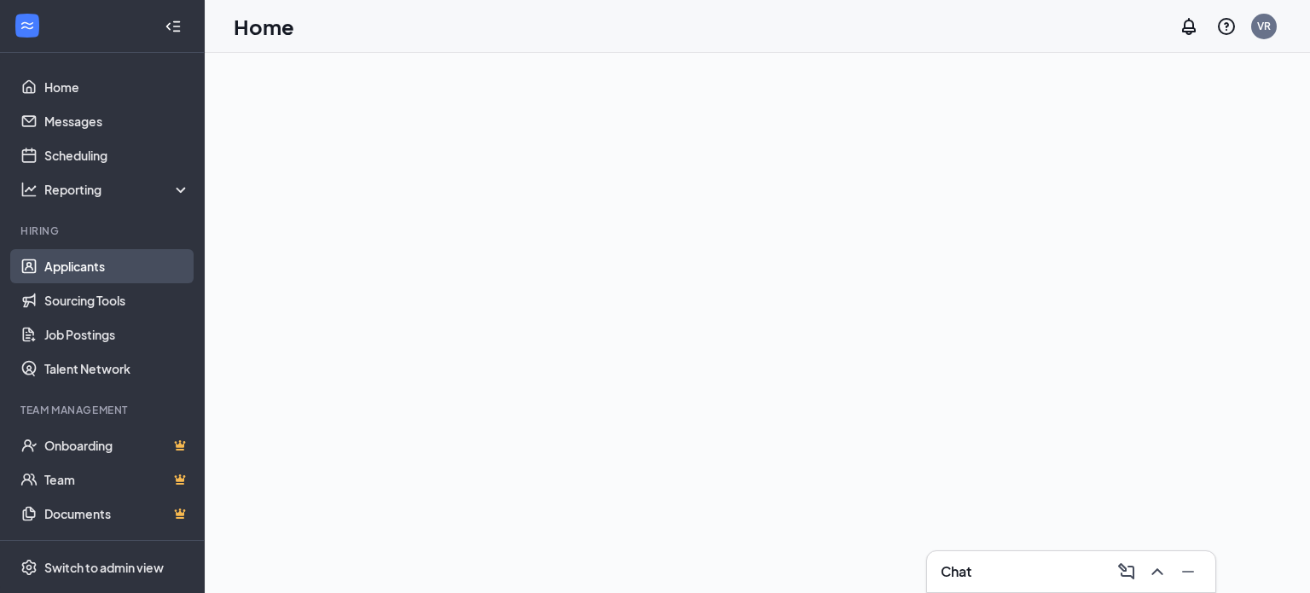 The height and width of the screenshot is (593, 1310). I want to click on div: Switch to admin view, so click(104, 567).